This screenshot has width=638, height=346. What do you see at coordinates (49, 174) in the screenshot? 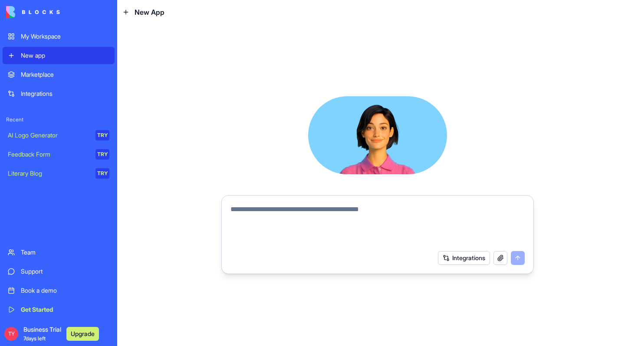
I see `div: Literary Blog` at bounding box center [49, 174].